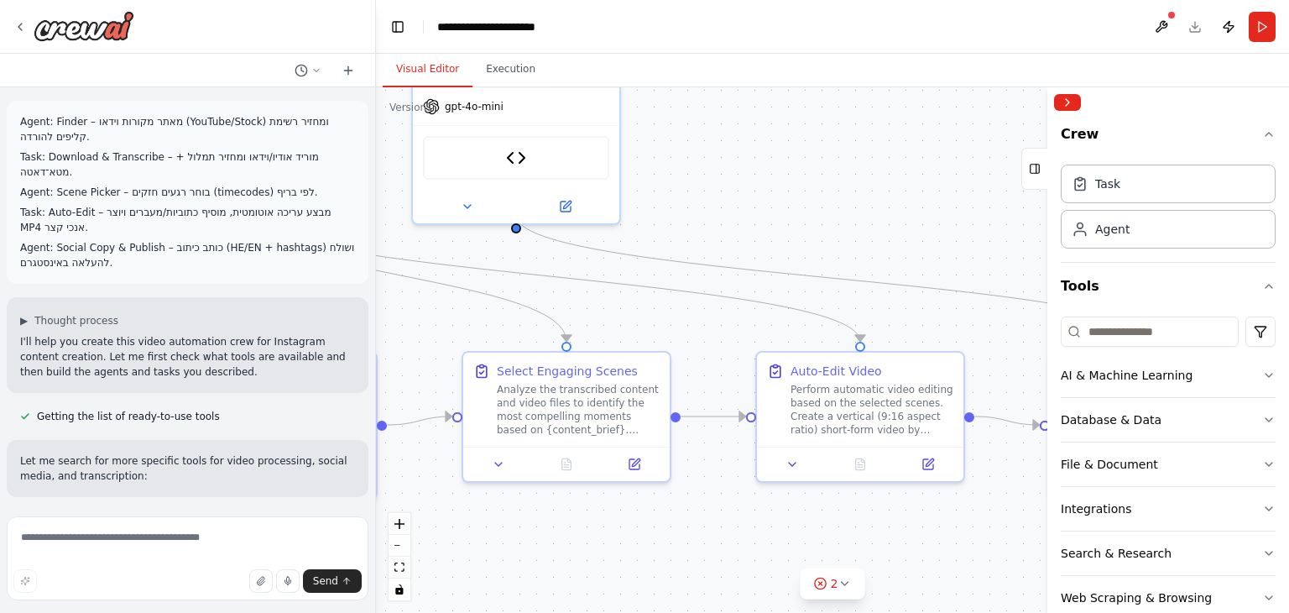 The width and height of the screenshot is (1289, 613). What do you see at coordinates (427, 70) in the screenshot?
I see `button: Visual Editor` at bounding box center [427, 70].